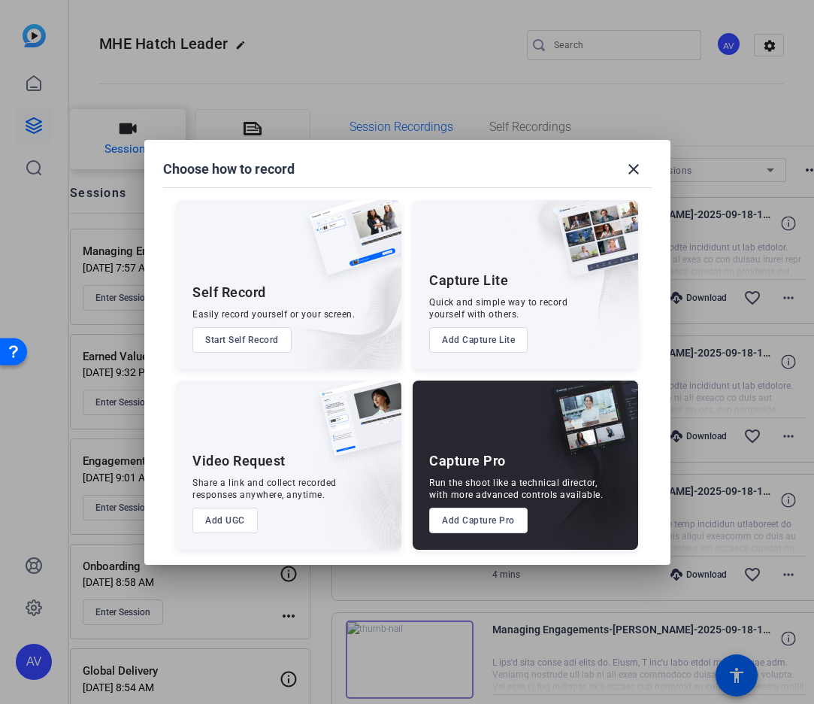 This screenshot has width=814, height=704. Describe the element at coordinates (499, 308) in the screenshot. I see `div: Quick and simple way to record yourself with others.` at that location.